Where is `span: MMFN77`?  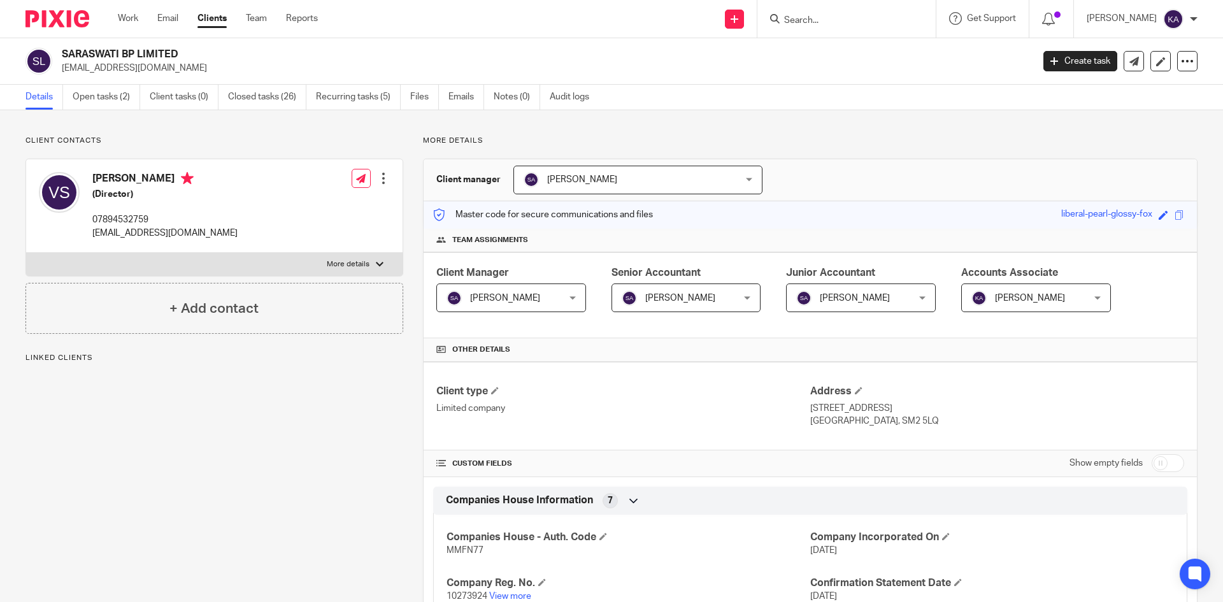 span: MMFN77 is located at coordinates (465, 550).